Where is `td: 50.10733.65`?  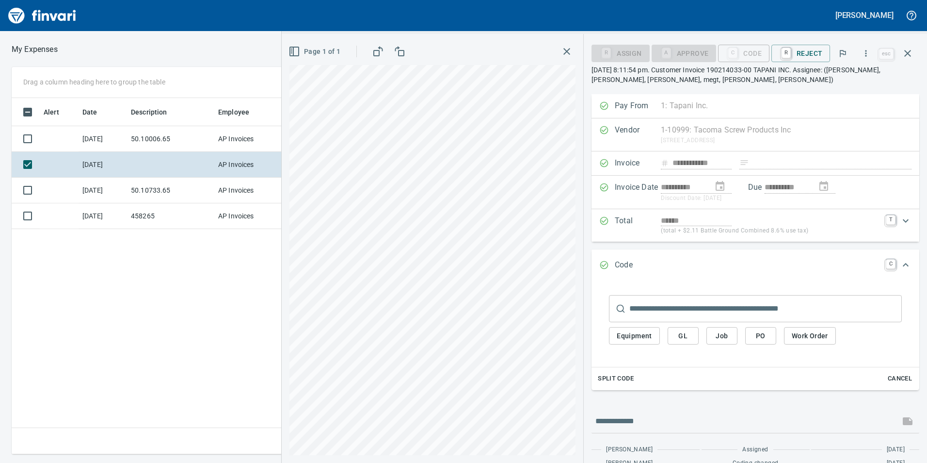 td: 50.10733.65 is located at coordinates (171, 190).